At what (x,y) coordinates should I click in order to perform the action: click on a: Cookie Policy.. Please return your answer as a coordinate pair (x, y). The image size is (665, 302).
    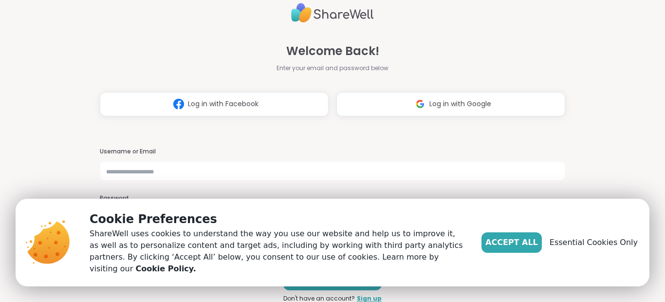
    Looking at the image, I should click on (166, 269).